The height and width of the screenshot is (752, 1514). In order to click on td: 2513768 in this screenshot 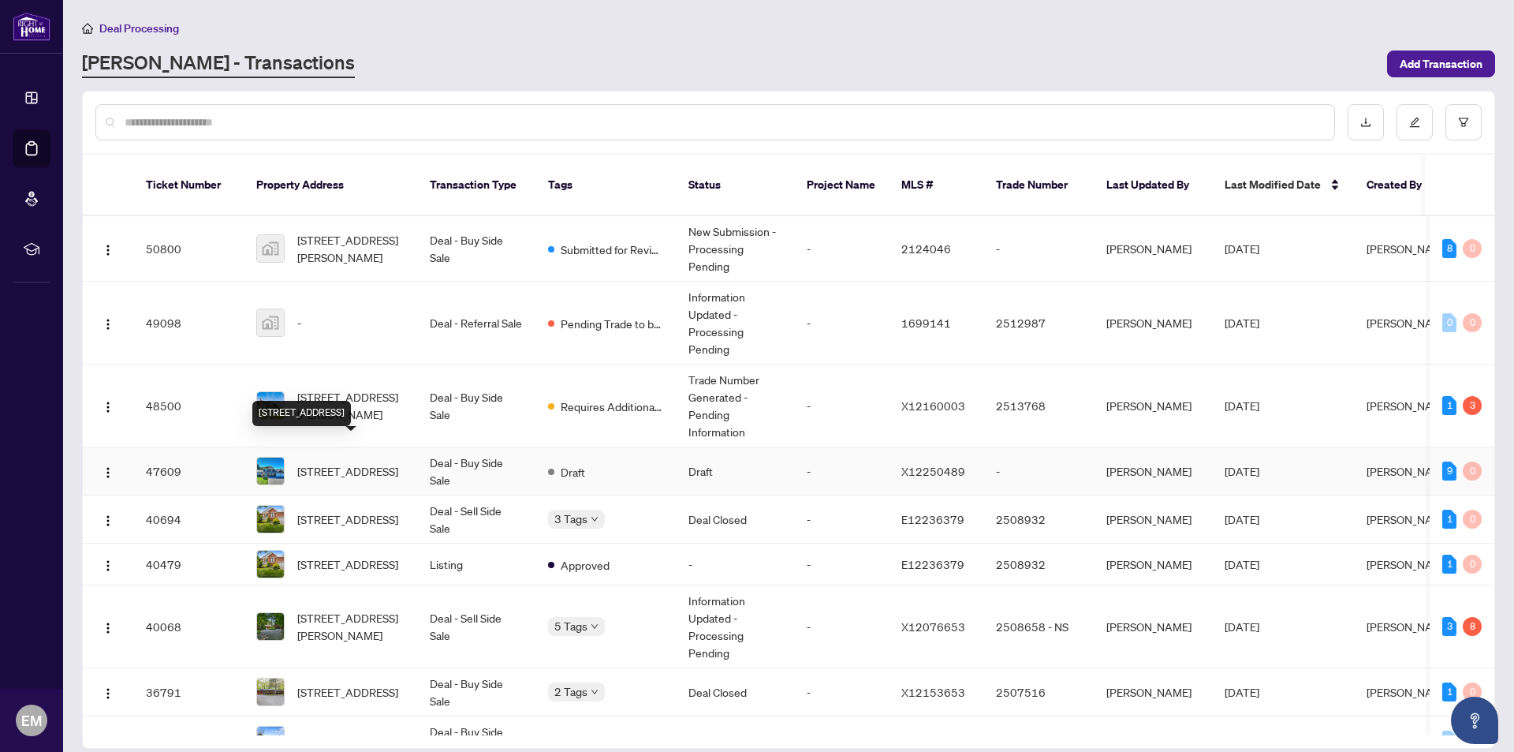, I will do `click(1039, 405)`.